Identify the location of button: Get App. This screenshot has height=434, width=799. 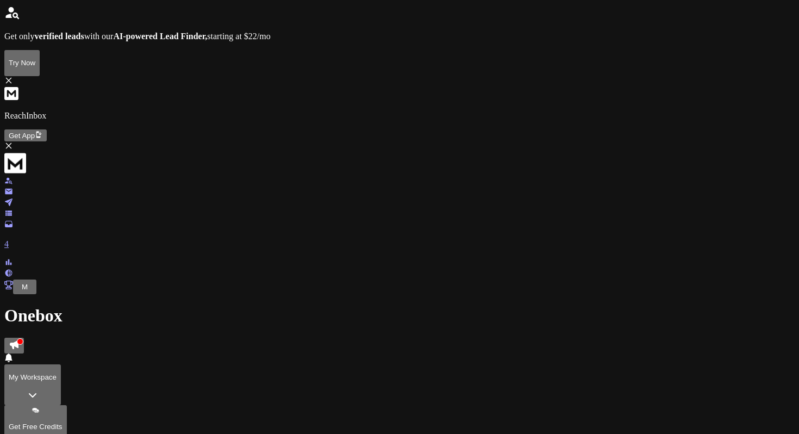
(26, 135).